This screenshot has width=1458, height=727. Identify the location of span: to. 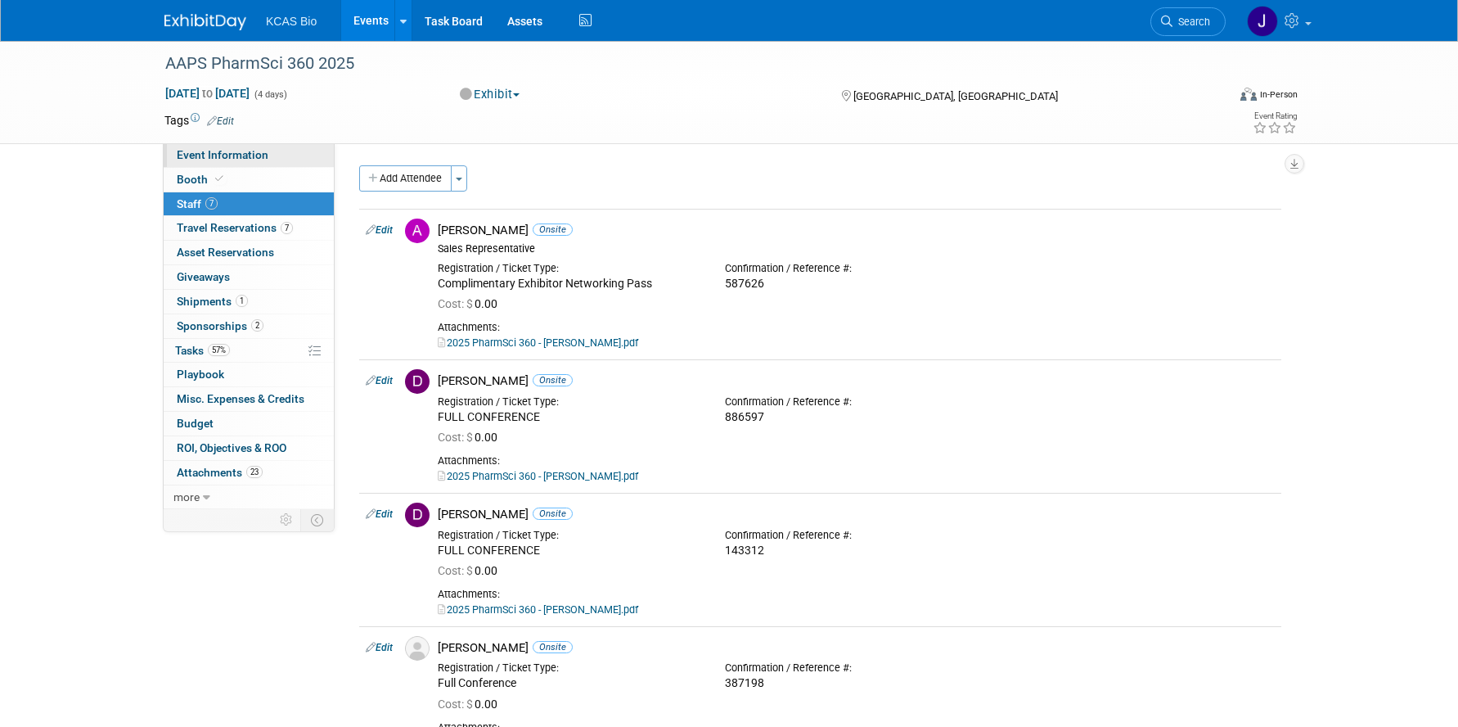
(207, 93).